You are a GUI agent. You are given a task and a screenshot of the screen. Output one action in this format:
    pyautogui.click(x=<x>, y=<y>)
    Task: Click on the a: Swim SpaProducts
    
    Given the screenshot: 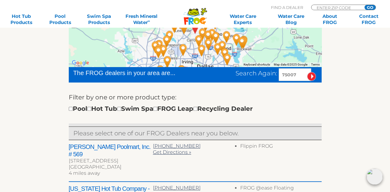 What is the action you would take?
    pyautogui.click(x=99, y=19)
    